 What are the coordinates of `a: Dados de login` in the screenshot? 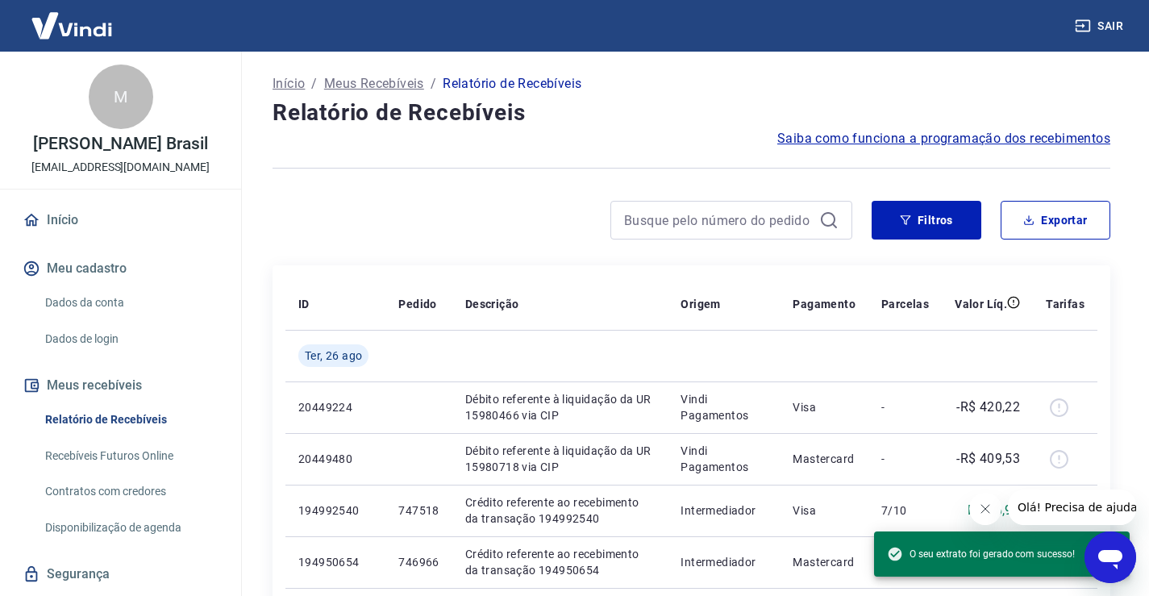 It's located at (130, 339).